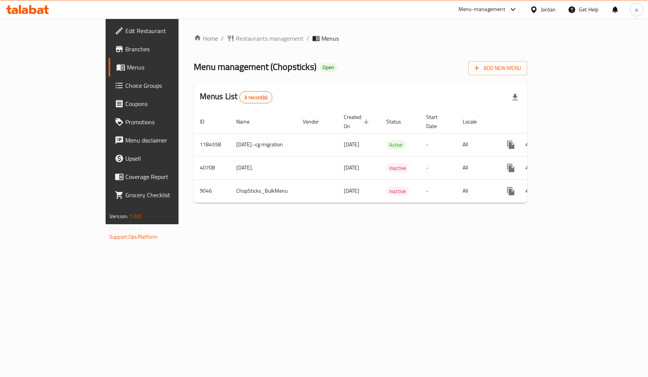 The width and height of the screenshot is (648, 377). I want to click on div: Total records count, so click(255, 97).